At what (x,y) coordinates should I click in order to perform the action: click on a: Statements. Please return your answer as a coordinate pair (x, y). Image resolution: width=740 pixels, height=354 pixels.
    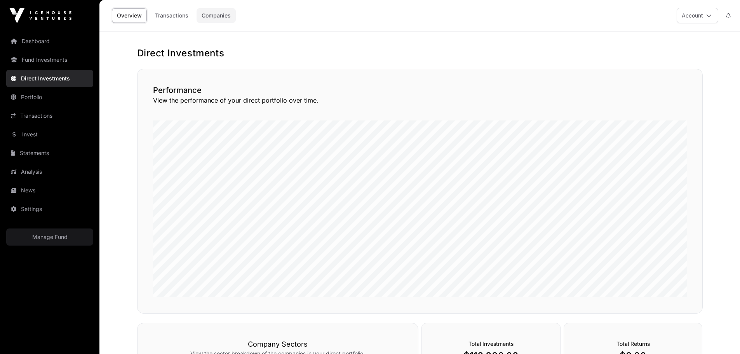
    Looking at the image, I should click on (50, 153).